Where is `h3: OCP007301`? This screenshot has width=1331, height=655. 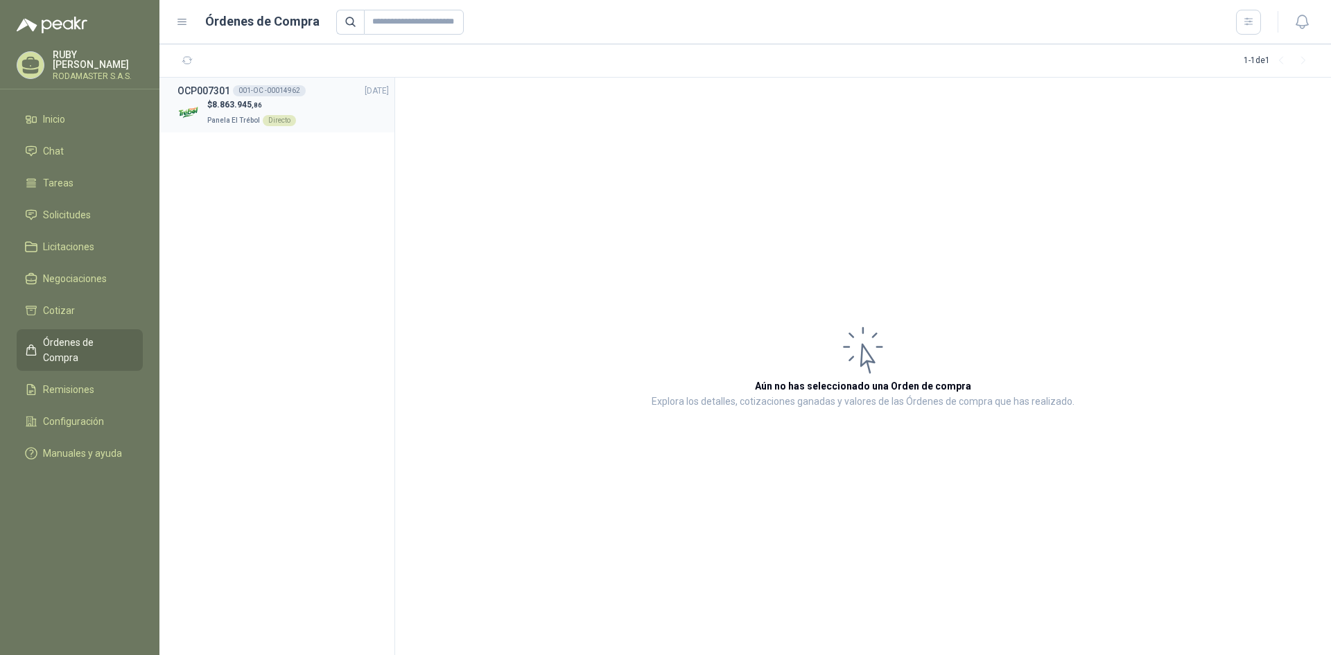 h3: OCP007301 is located at coordinates (204, 91).